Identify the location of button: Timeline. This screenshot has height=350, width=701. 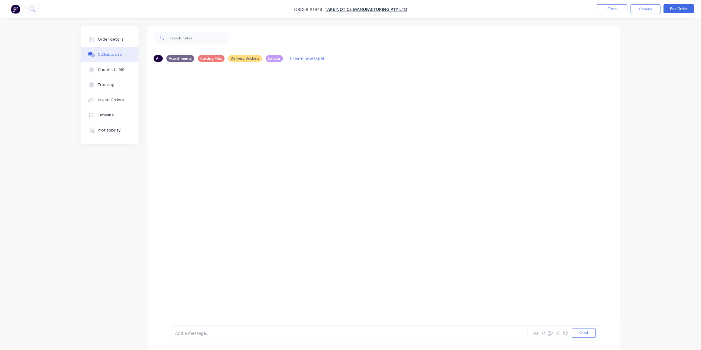
(110, 115).